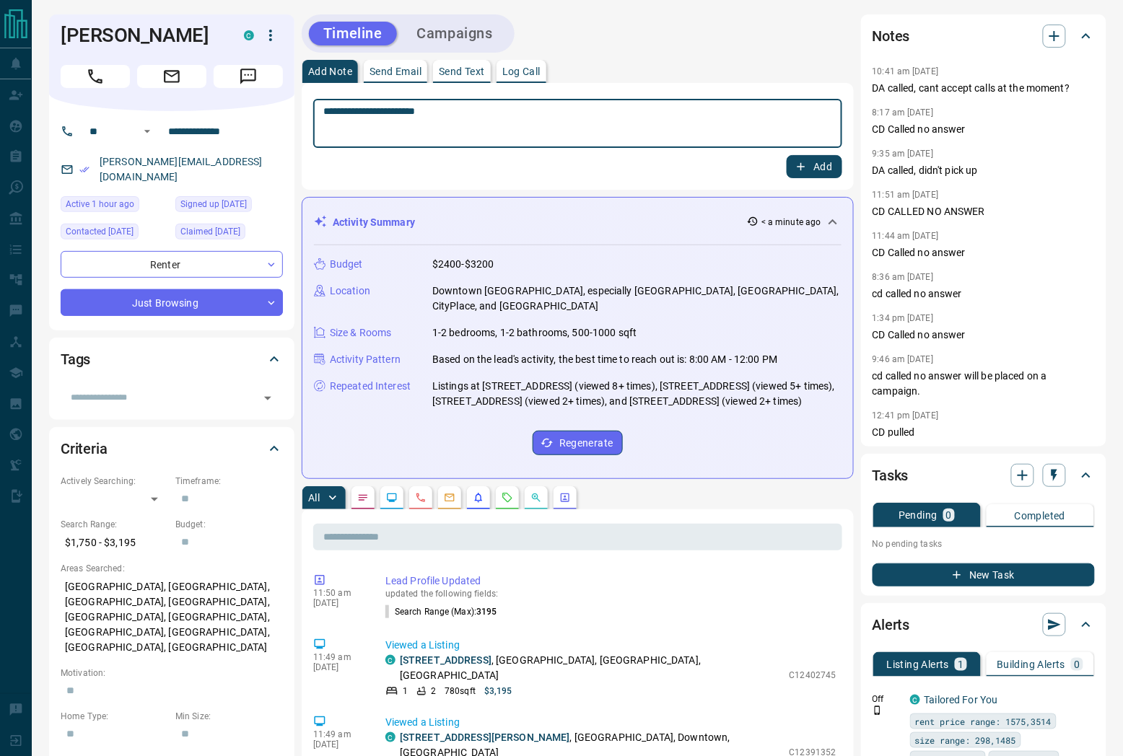  I want to click on p: $3,195, so click(498, 691).